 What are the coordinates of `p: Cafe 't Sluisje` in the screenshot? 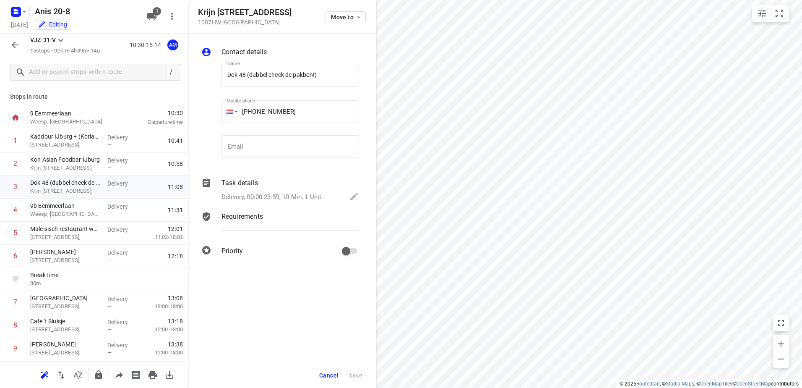 It's located at (65, 321).